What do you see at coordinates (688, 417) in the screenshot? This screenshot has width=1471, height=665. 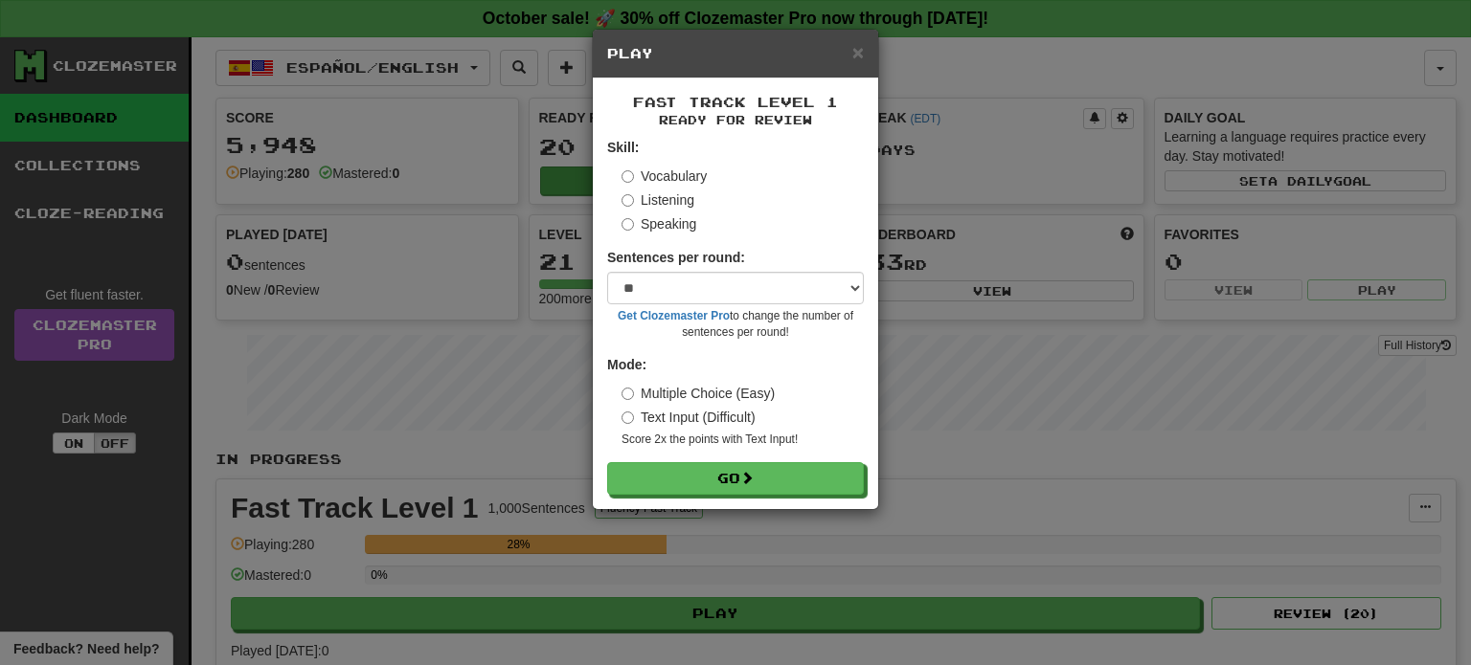 I see `label: Text Input (Difficult)` at bounding box center [688, 417].